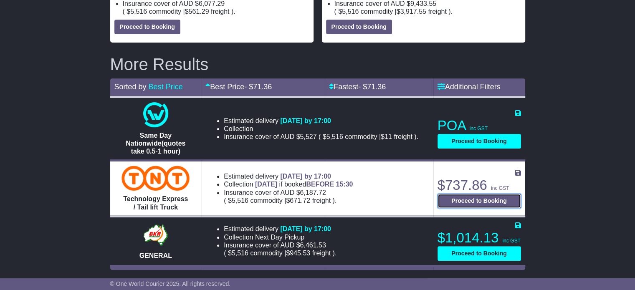 This screenshot has width=635, height=290. I want to click on a: Best Price, so click(166, 87).